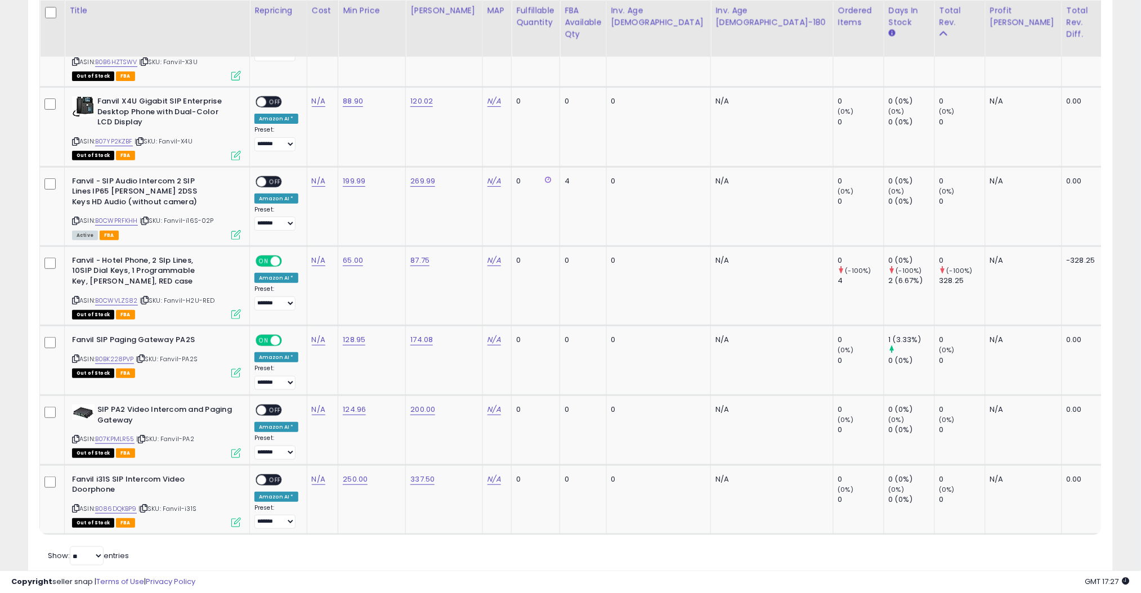 This screenshot has height=593, width=1141. I want to click on div: 2 (6.67%), so click(911, 281).